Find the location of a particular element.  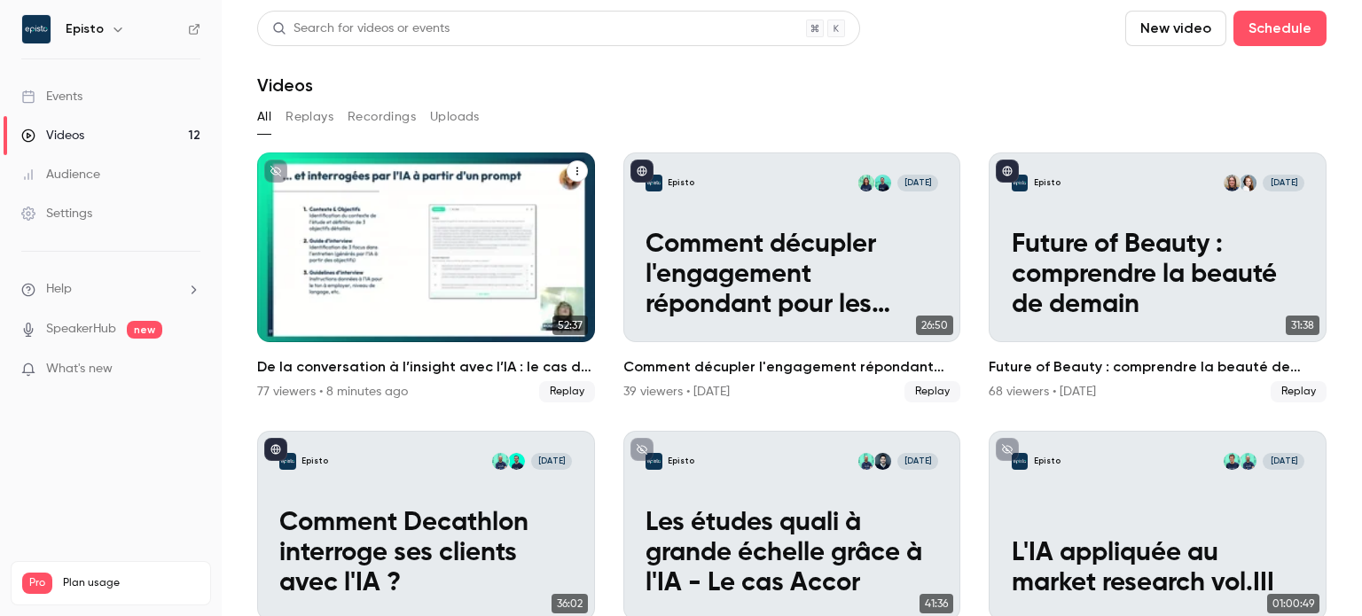

h2: Future of Beauty : comprendre la beauté de demain is located at coordinates (1157, 367).